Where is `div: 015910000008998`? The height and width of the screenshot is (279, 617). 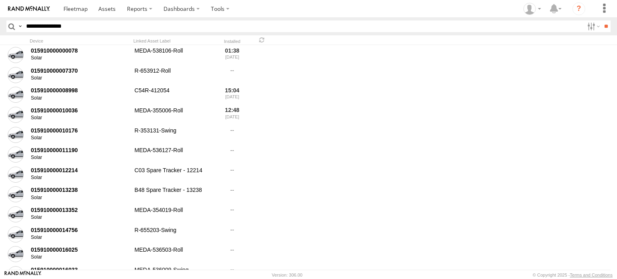
div: 015910000008998 is located at coordinates (80, 90).